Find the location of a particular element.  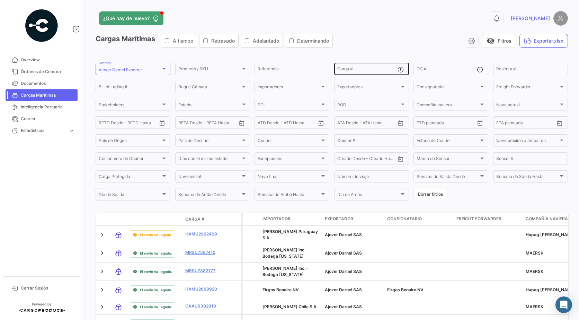

a: HAMU2669920 is located at coordinates (203, 289).